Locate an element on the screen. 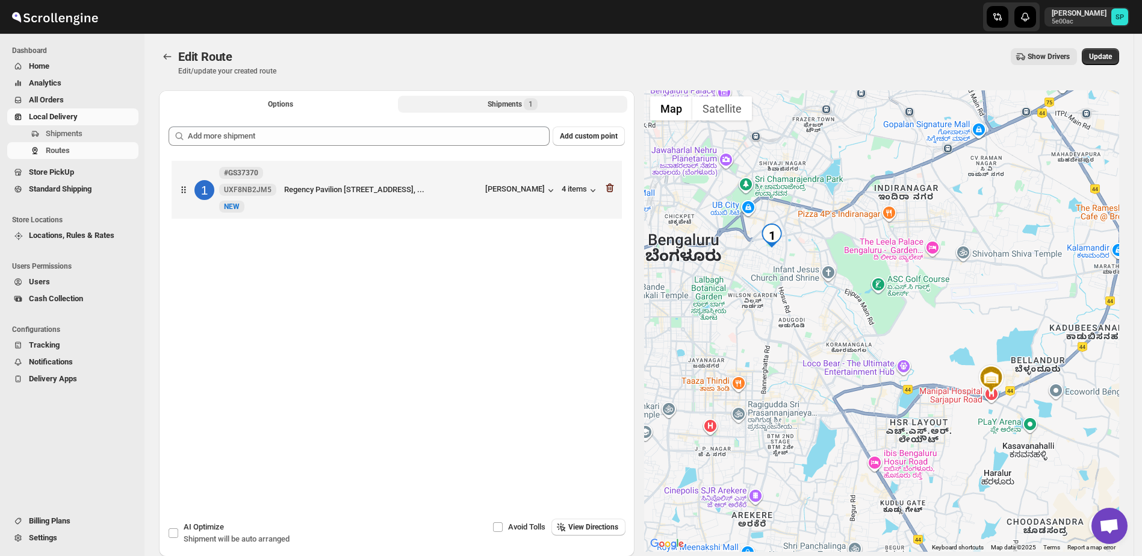 The width and height of the screenshot is (1142, 556). span: UXF8NB2JM5 is located at coordinates (247, 190).